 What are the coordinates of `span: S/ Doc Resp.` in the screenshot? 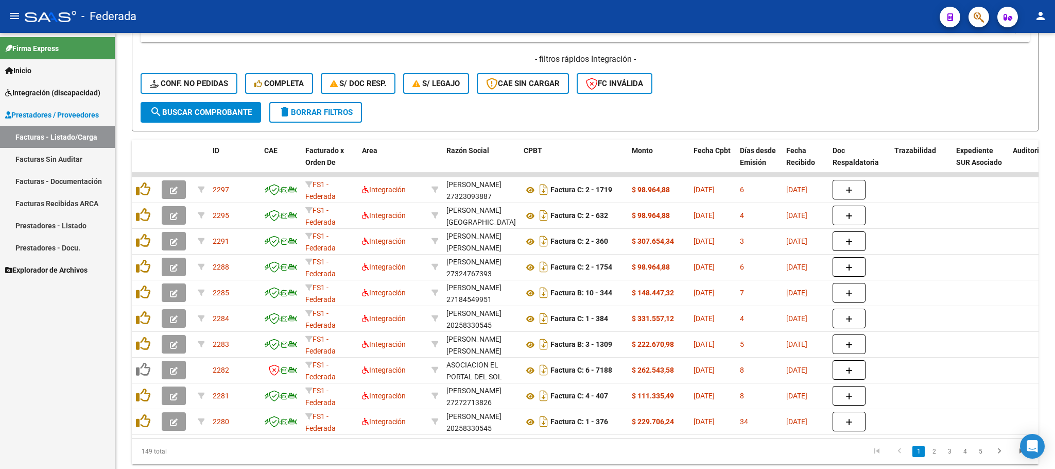 It's located at (358, 83).